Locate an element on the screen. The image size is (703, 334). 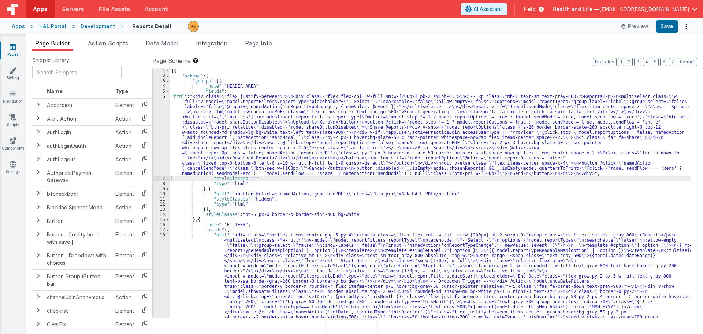
span: Apps is located at coordinates (40, 9).